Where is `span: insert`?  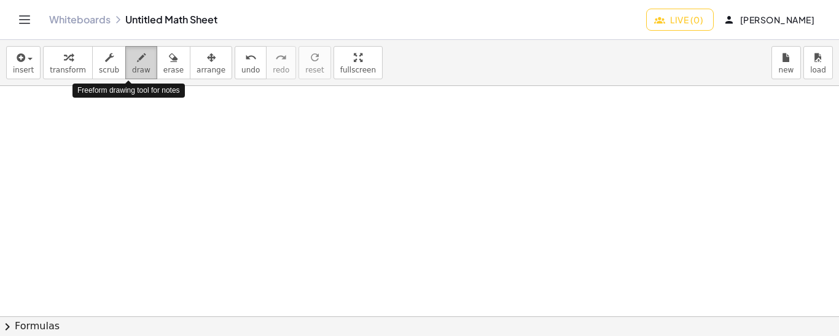 span: insert is located at coordinates (23, 70).